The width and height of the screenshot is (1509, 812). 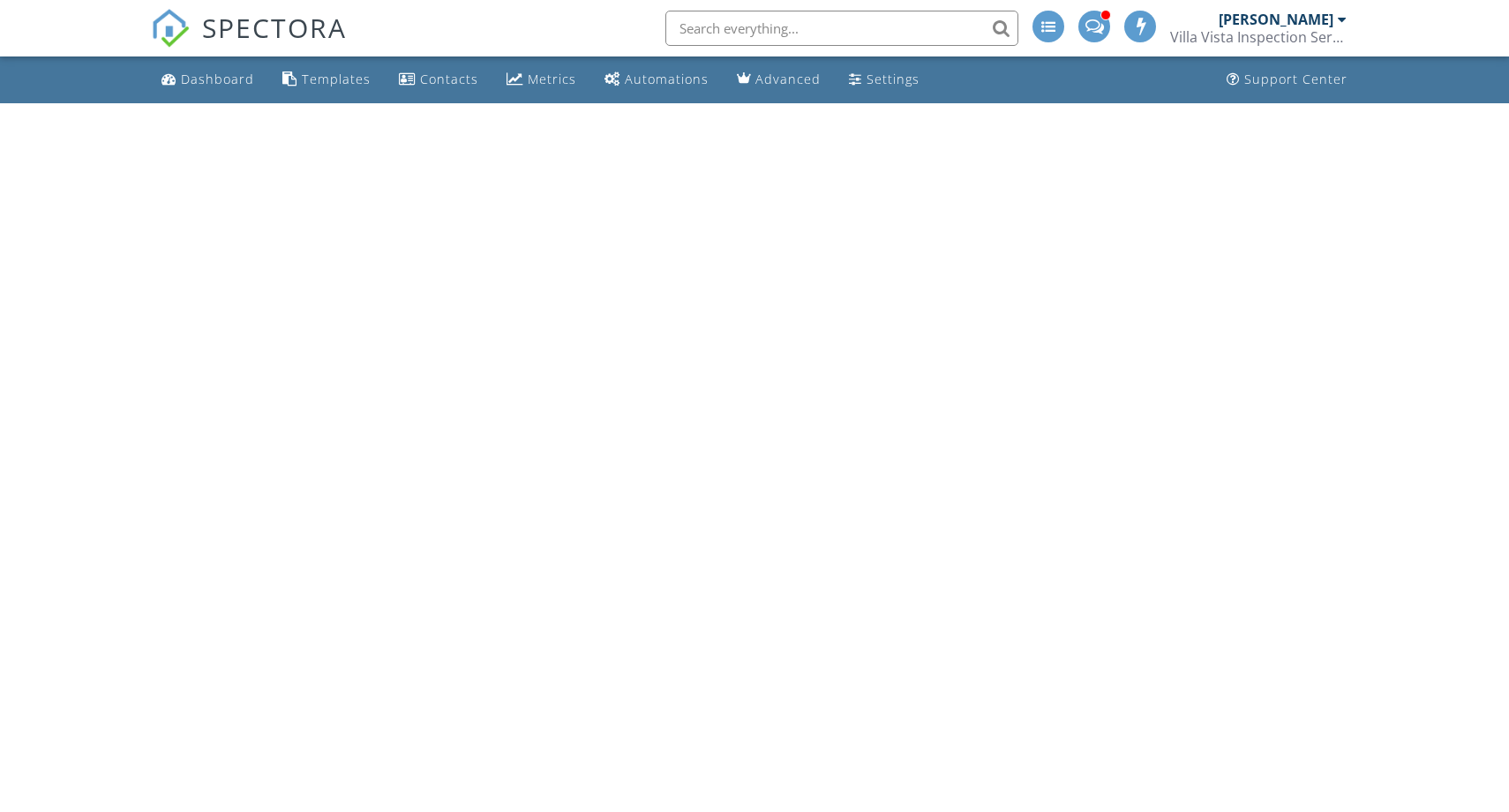 I want to click on a: Metrics, so click(x=541, y=79).